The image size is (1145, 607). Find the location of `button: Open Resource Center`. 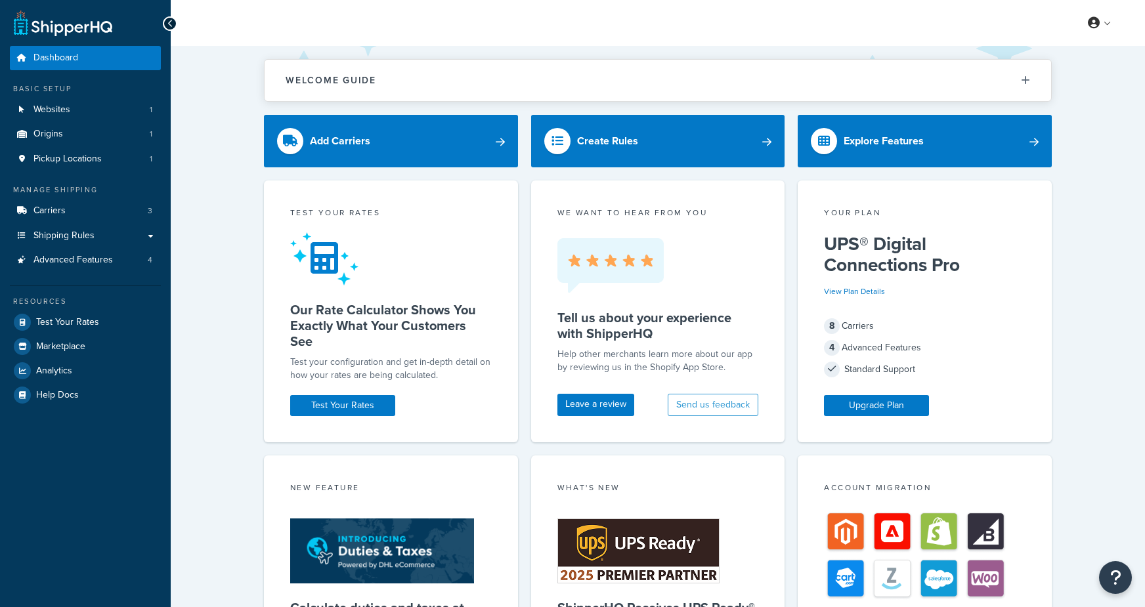

button: Open Resource Center is located at coordinates (1115, 578).